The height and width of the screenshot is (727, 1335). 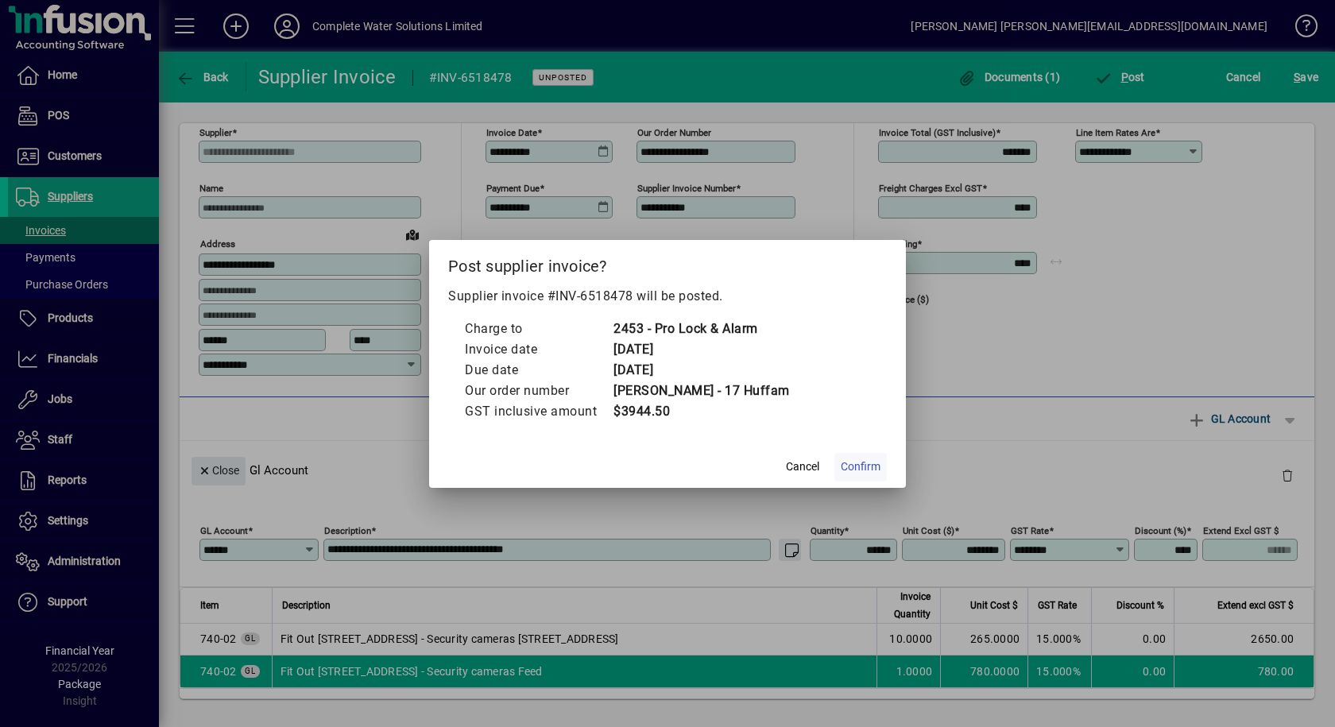 I want to click on button: Confirm, so click(x=861, y=467).